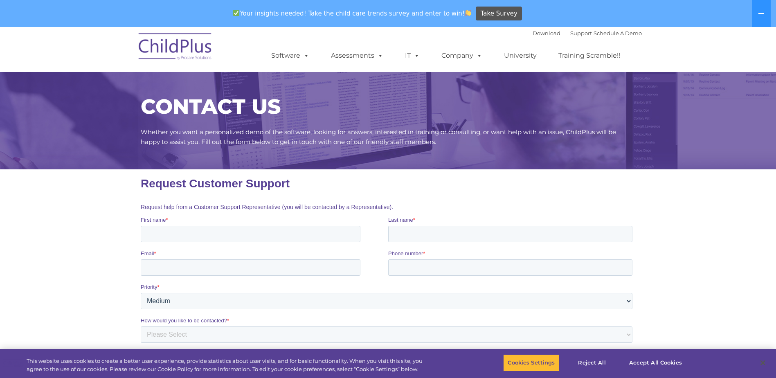  Describe the element at coordinates (655, 363) in the screenshot. I see `button: Accept All Cookies` at that location.